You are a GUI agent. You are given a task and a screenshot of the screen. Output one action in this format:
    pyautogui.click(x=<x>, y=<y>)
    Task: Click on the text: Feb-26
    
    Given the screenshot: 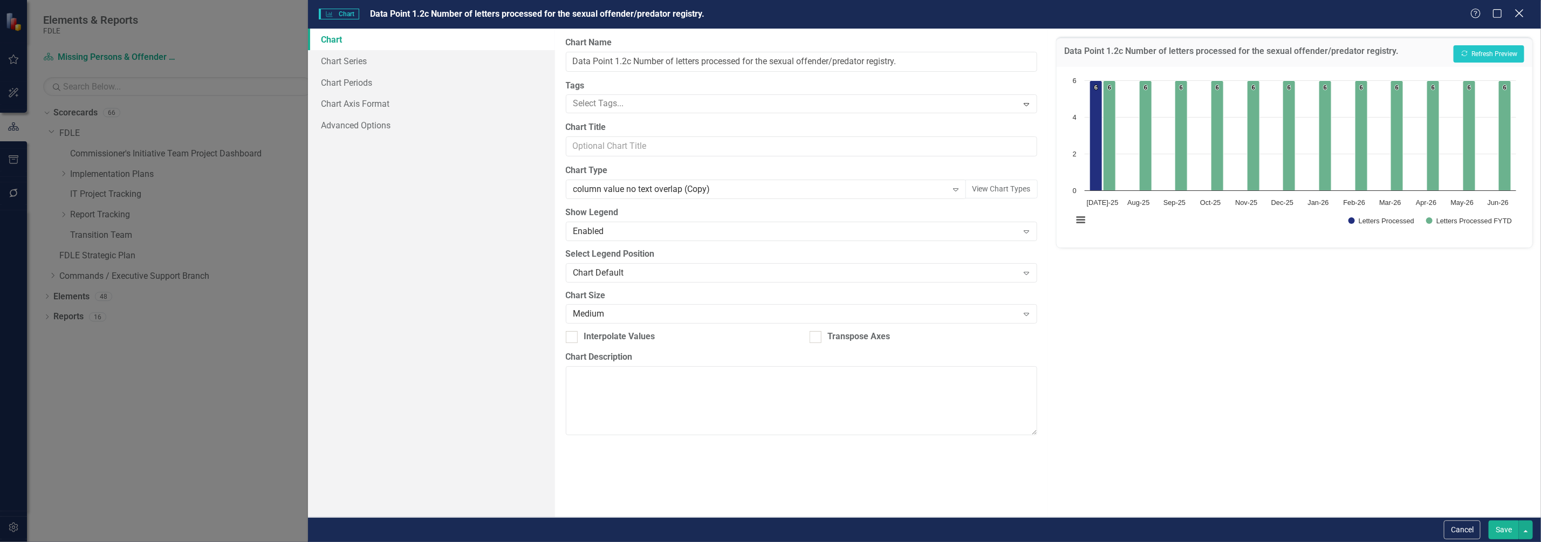 What is the action you would take?
    pyautogui.click(x=1354, y=202)
    